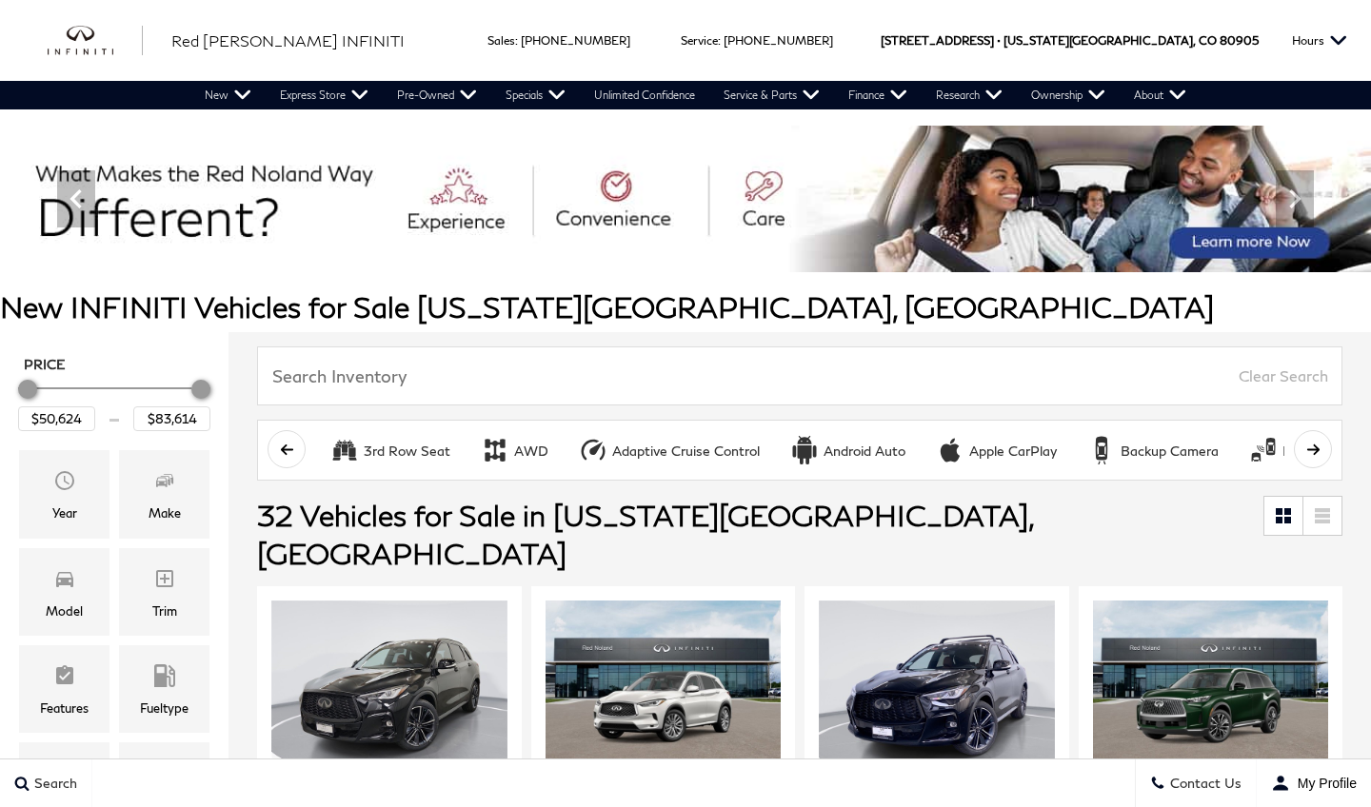 This screenshot has height=807, width=1371. I want to click on div: TrimTrim, so click(164, 592).